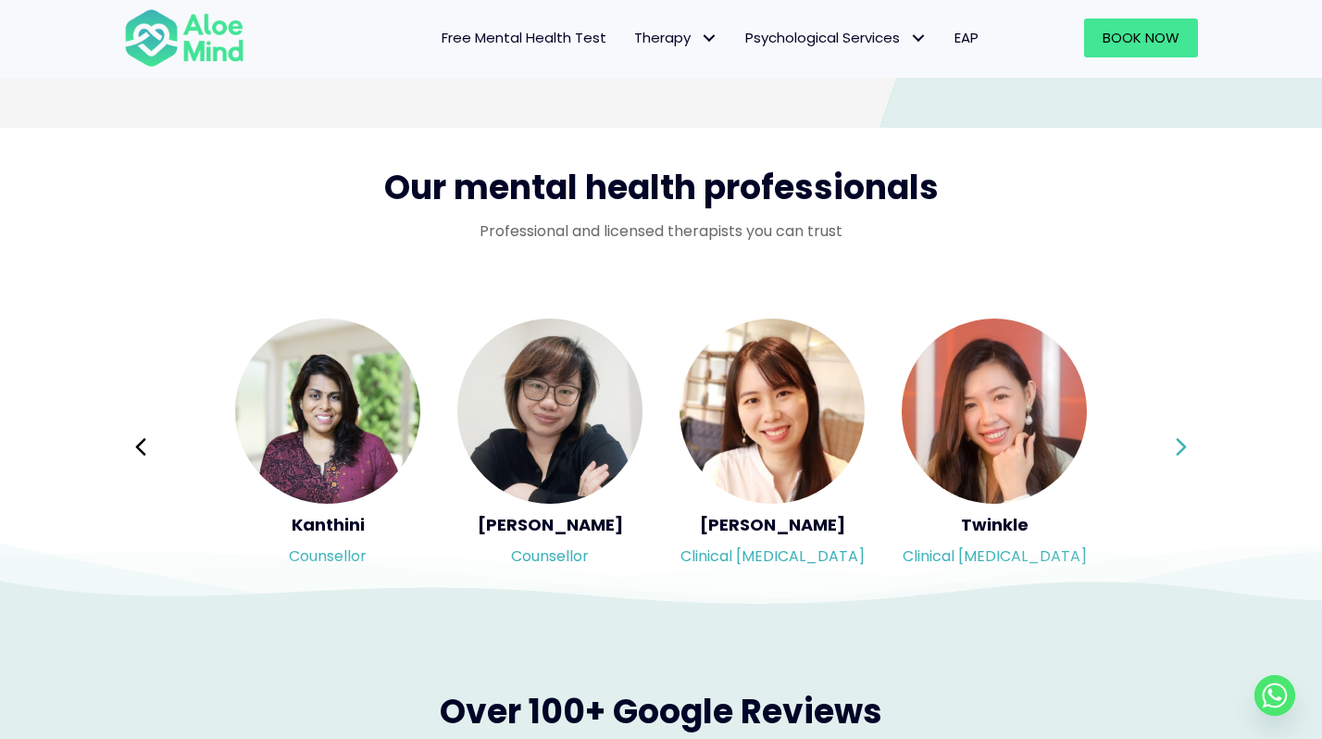 Image resolution: width=1322 pixels, height=739 pixels. Describe the element at coordinates (524, 37) in the screenshot. I see `span: Free Mental Health Test` at that location.